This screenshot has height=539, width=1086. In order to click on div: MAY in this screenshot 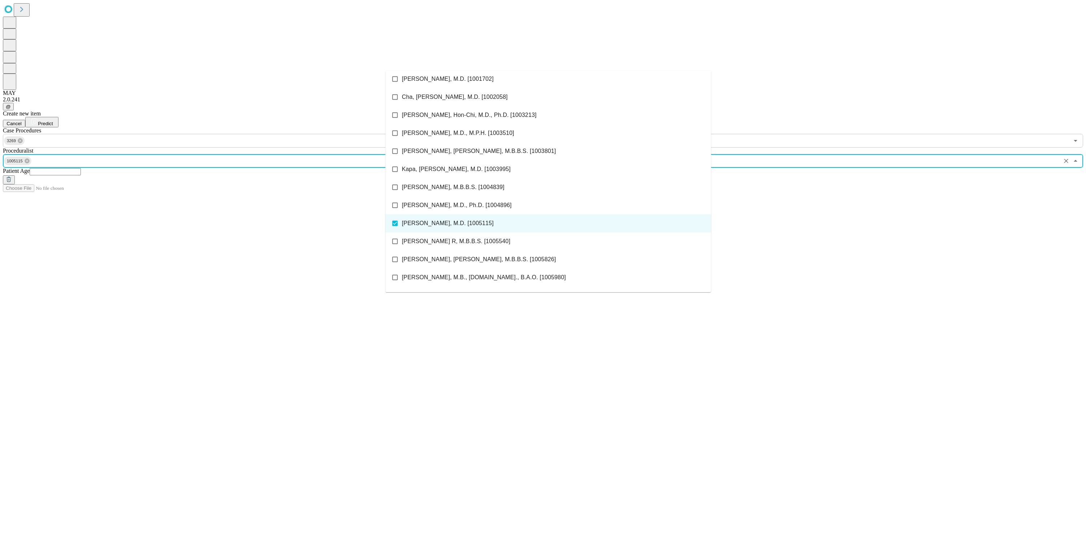, I will do `click(543, 93)`.